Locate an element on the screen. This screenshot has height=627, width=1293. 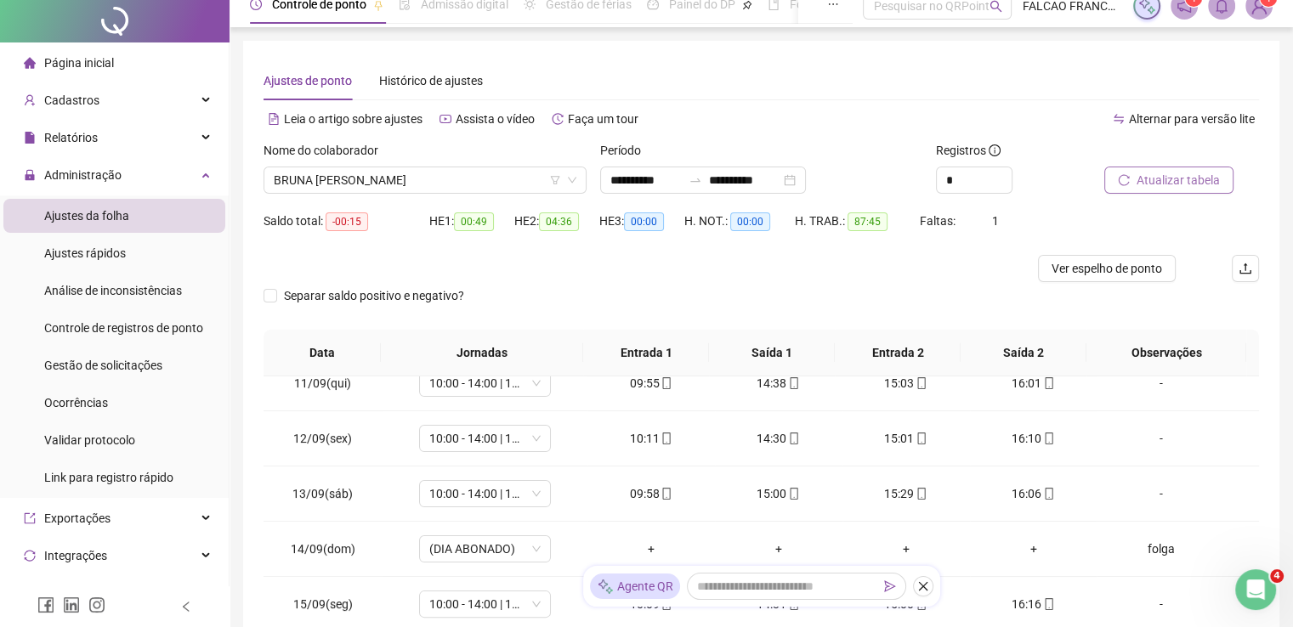
span: swap is located at coordinates (1119, 119).